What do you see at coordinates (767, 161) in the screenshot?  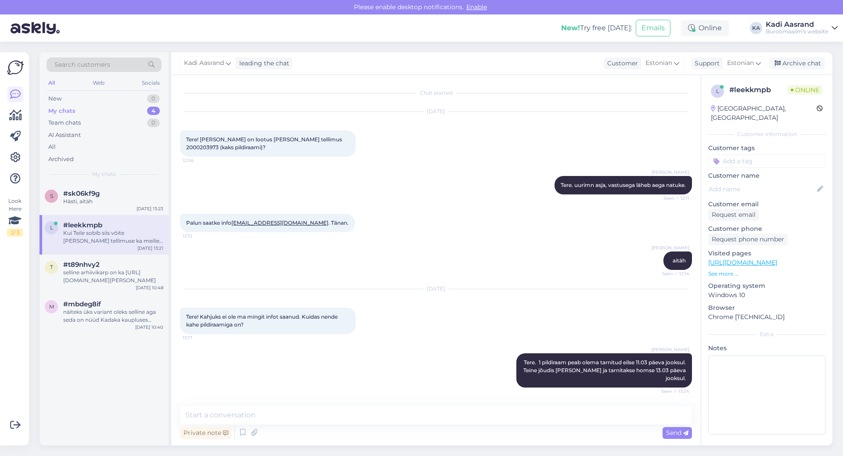 I see `input: Add a tag` at bounding box center [767, 161].